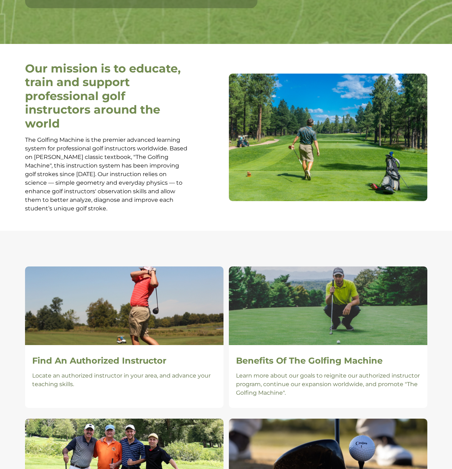 This screenshot has width=452, height=469. What do you see at coordinates (107, 174) in the screenshot?
I see `p: The Golfing Machine is the premier advanced learning system for professional golf instructors wor...` at bounding box center [107, 174].